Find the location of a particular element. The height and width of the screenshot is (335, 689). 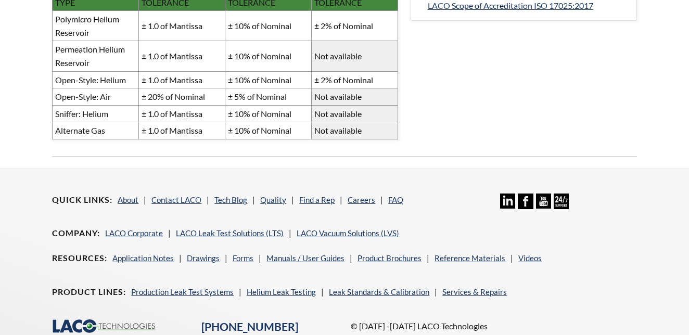

td: ± 5% of Nominal is located at coordinates (268, 97).